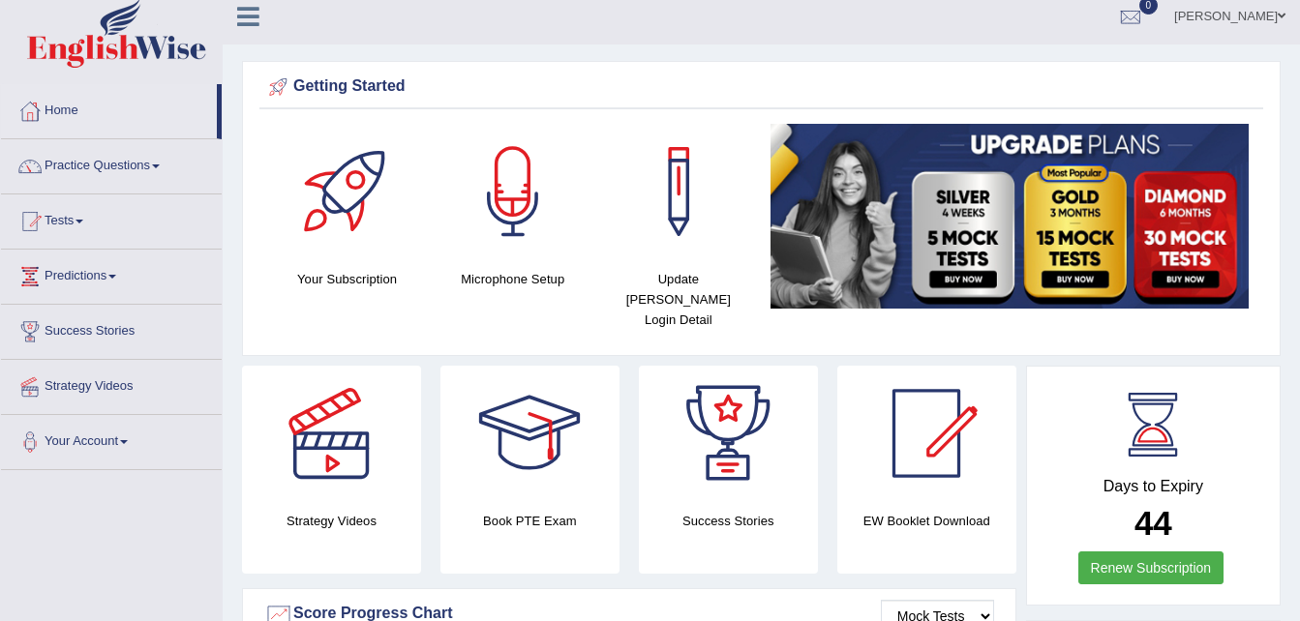 This screenshot has width=1300, height=621. What do you see at coordinates (512, 279) in the screenshot?
I see `h4: Microphone Setup` at bounding box center [512, 279].